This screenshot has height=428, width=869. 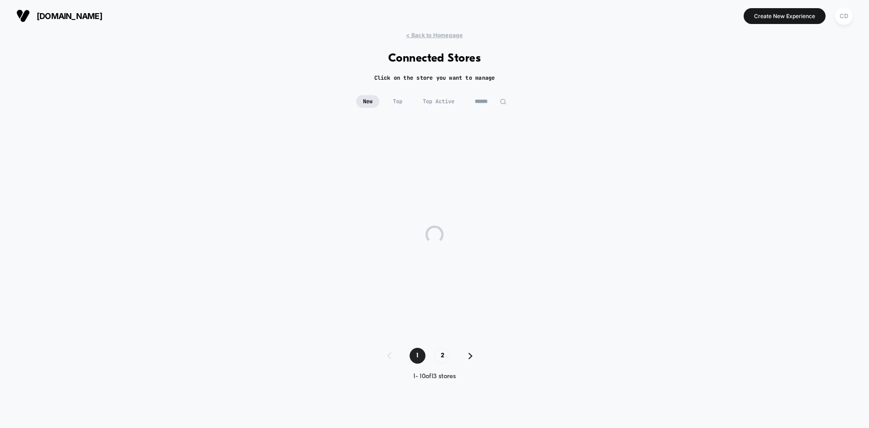 I want to click on h2: Click on the store you want to manage, so click(x=434, y=78).